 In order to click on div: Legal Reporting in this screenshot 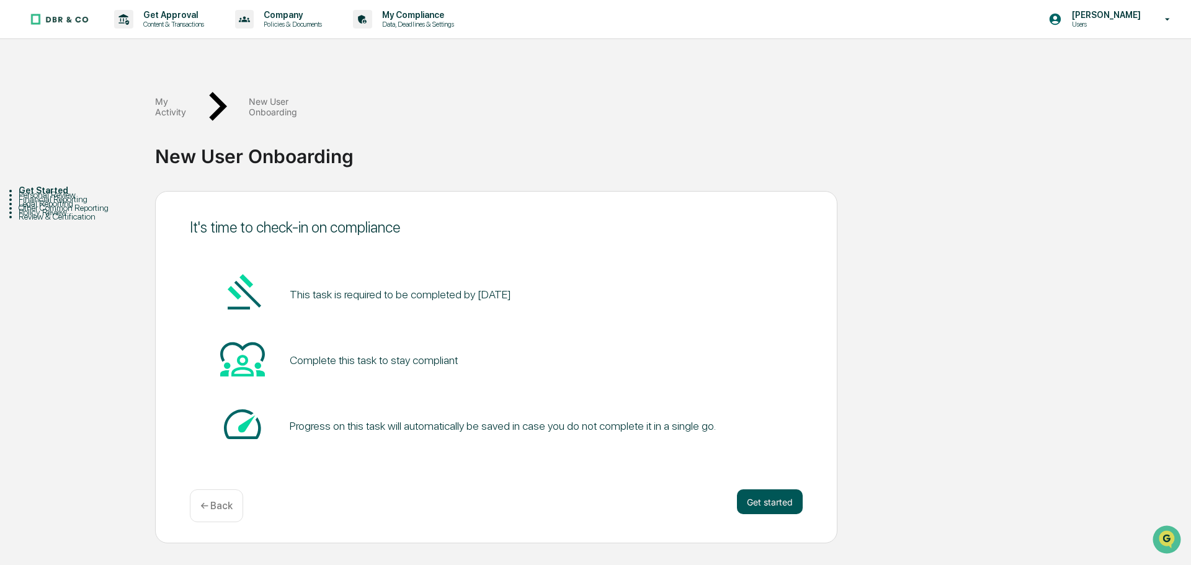, I will do `click(87, 204)`.